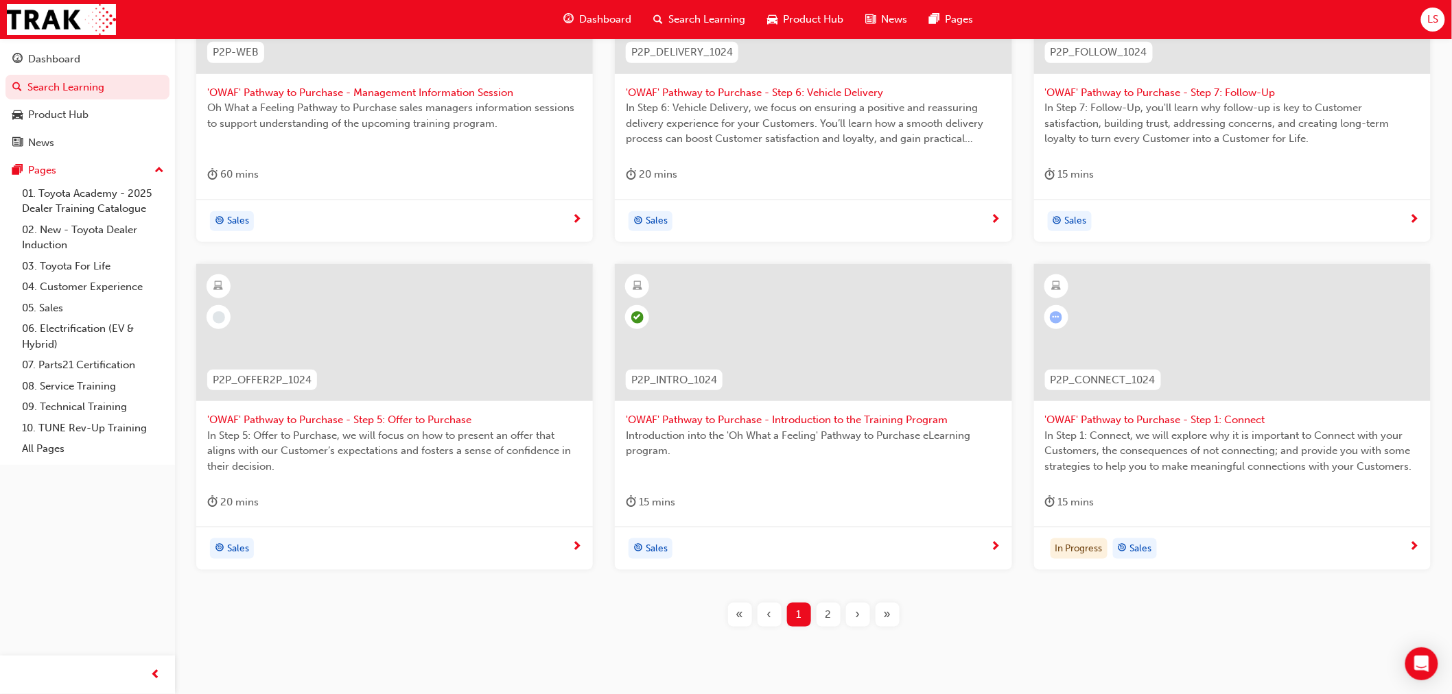  I want to click on span: Dashboard, so click(606, 19).